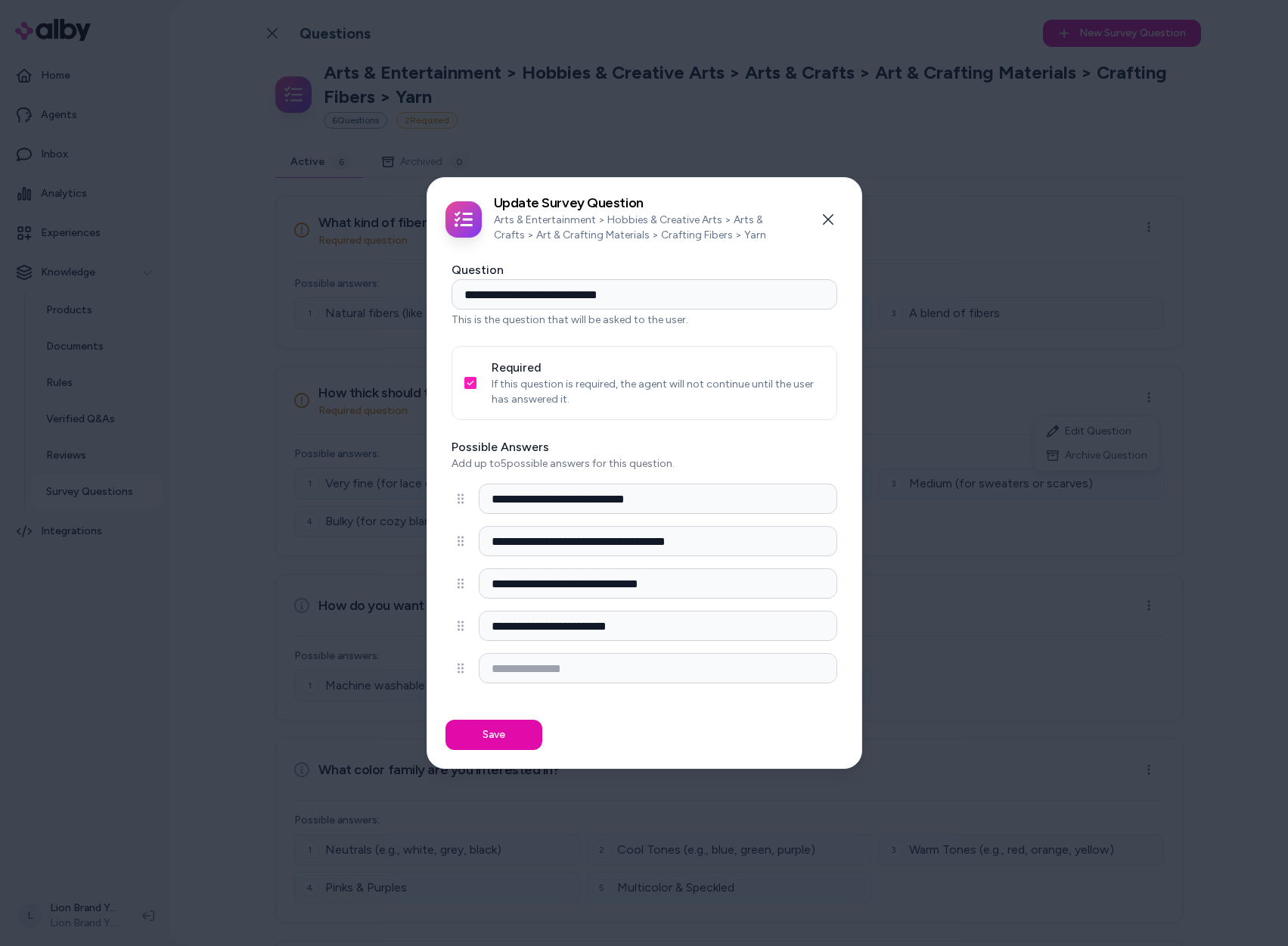  What do you see at coordinates (516, 367) in the screenshot?
I see `label: Required` at bounding box center [516, 367].